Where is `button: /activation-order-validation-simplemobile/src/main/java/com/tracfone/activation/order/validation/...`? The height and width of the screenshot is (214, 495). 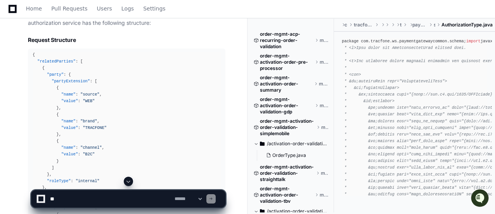 button: /activation-order-validation-simplemobile/src/main/java/com/tracfone/activation/order/validation/... is located at coordinates (291, 144).